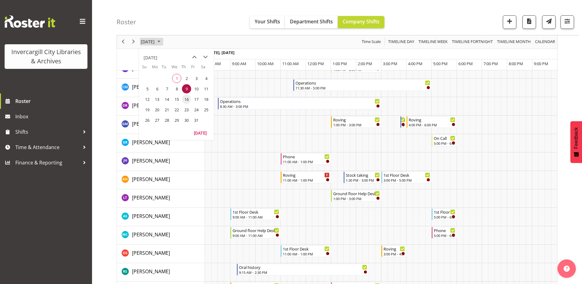  Describe the element at coordinates (196, 120) in the screenshot. I see `span: Friday, October 31, 2025` at that location.